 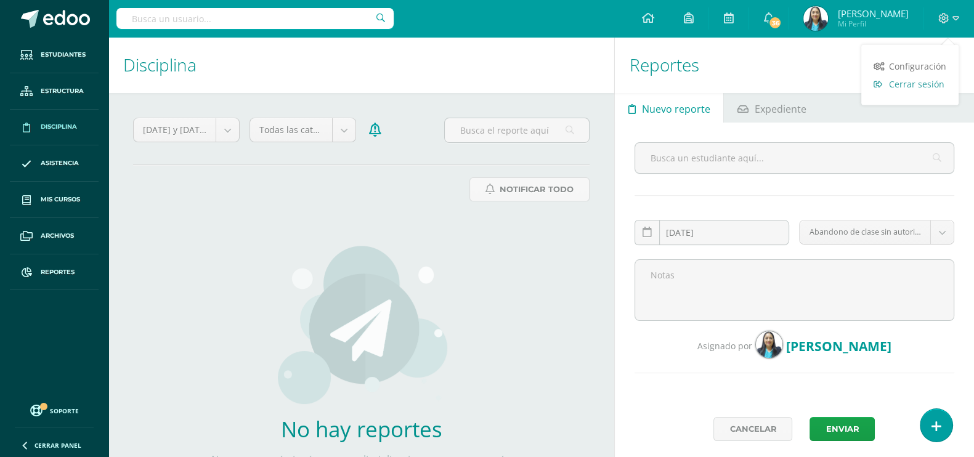 What do you see at coordinates (64, 411) in the screenshot?
I see `span: Soporte` at bounding box center [64, 411].